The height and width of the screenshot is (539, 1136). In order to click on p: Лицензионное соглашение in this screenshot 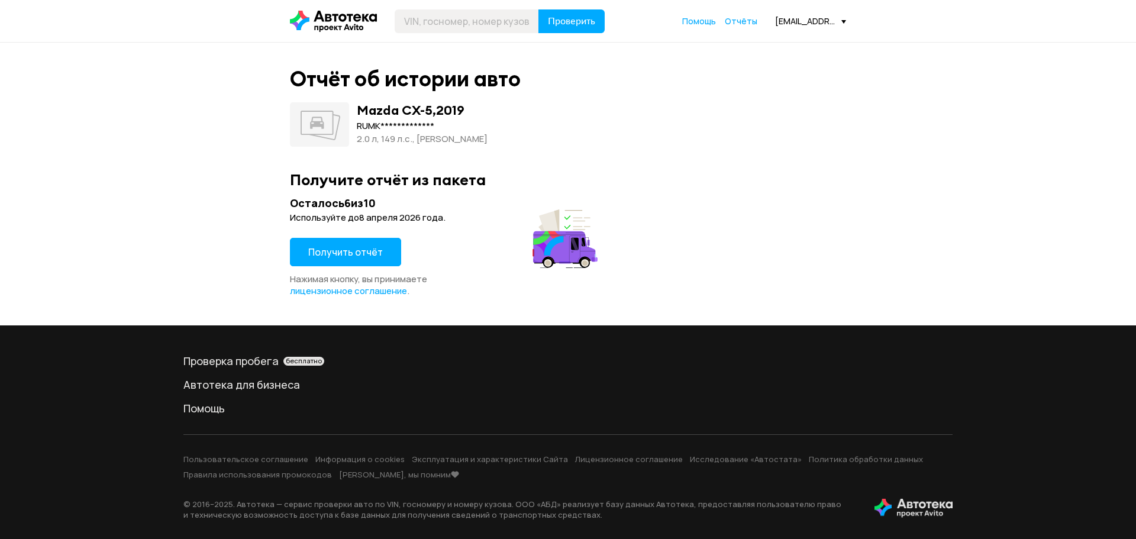, I will do `click(629, 459)`.